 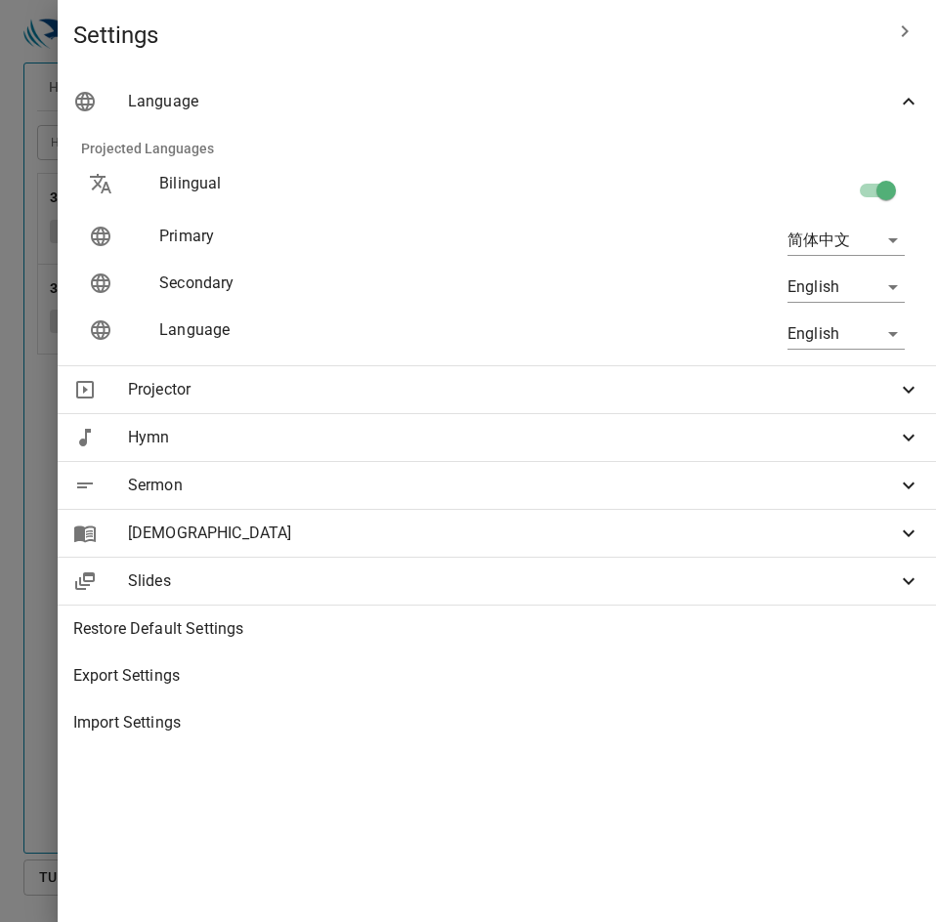 What do you see at coordinates (512, 485) in the screenshot?
I see `span: Sermon` at bounding box center [512, 485].